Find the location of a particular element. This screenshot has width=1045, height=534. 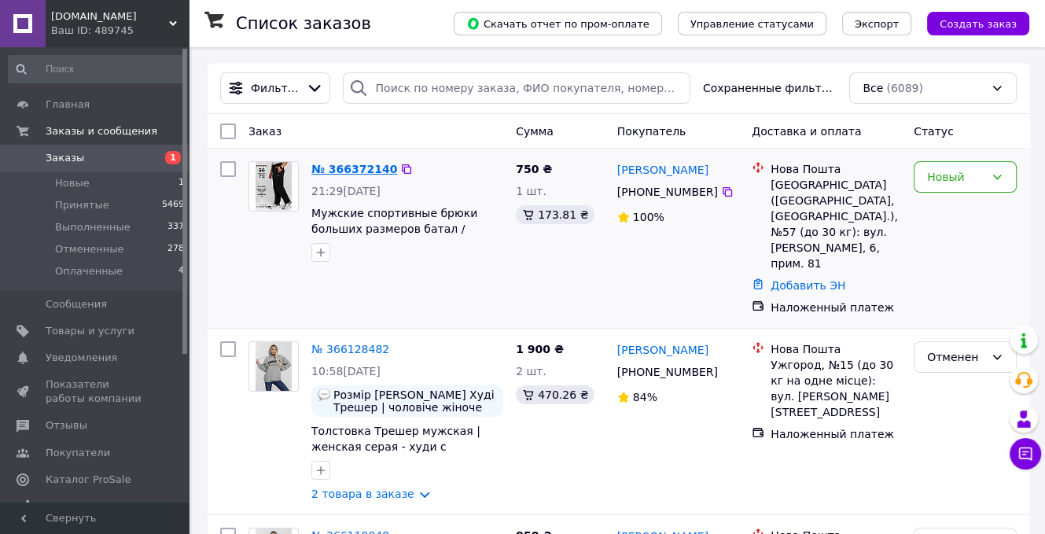

span: Уведомления is located at coordinates (81, 358).